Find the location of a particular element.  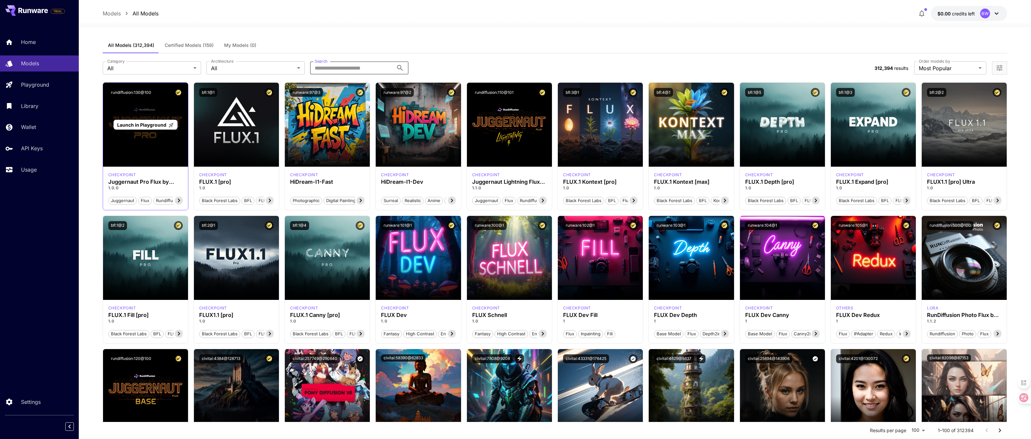

span: Flux Kontext is located at coordinates (635, 201).